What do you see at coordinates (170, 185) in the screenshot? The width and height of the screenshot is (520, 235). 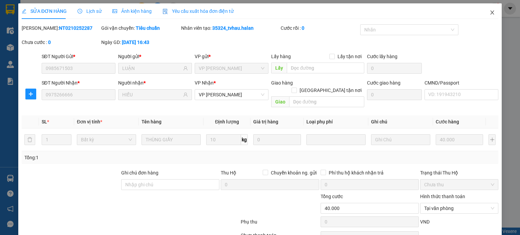 I see `input: Ghi chú đơn hàng` at bounding box center [170, 185].